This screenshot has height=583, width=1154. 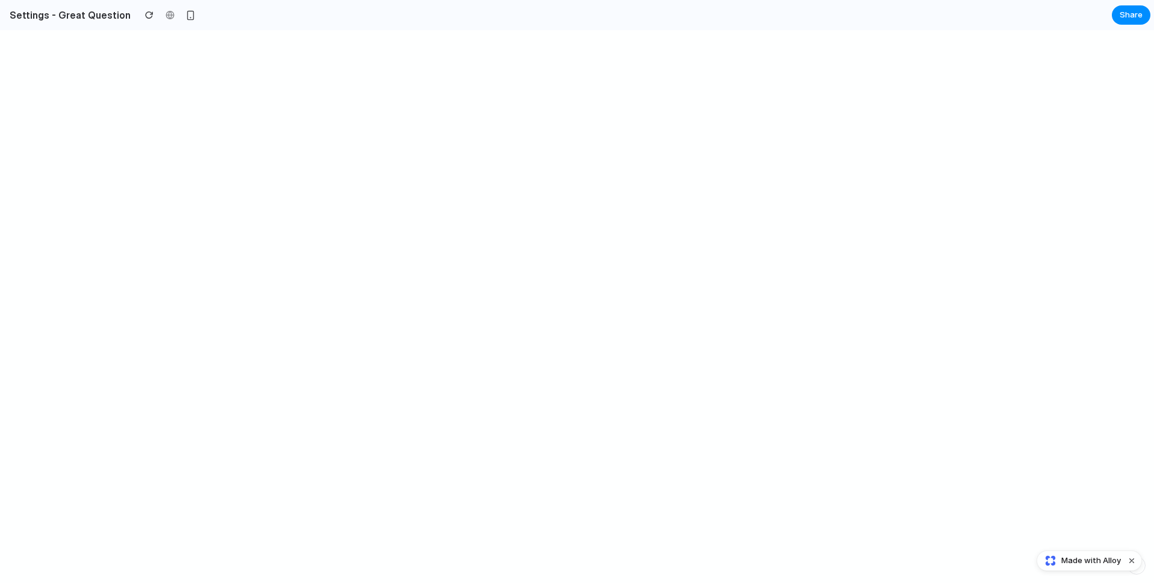 I want to click on button: Share, so click(x=1131, y=15).